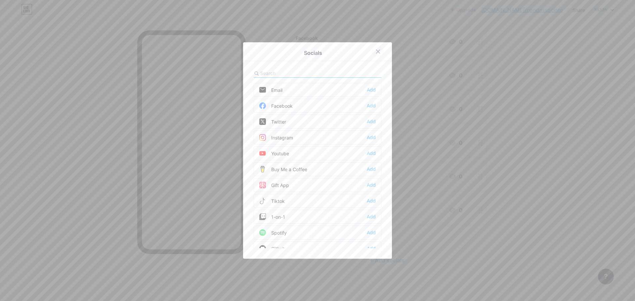  What do you see at coordinates (313, 53) in the screenshot?
I see `div: Socials` at bounding box center [313, 53].